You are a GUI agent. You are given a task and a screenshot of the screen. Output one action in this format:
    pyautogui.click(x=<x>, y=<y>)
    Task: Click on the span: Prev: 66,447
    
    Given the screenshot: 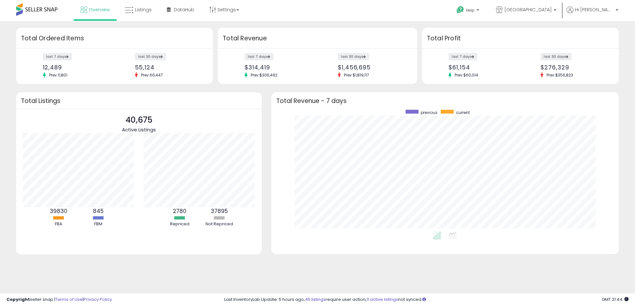 What is the action you would take?
    pyautogui.click(x=152, y=75)
    